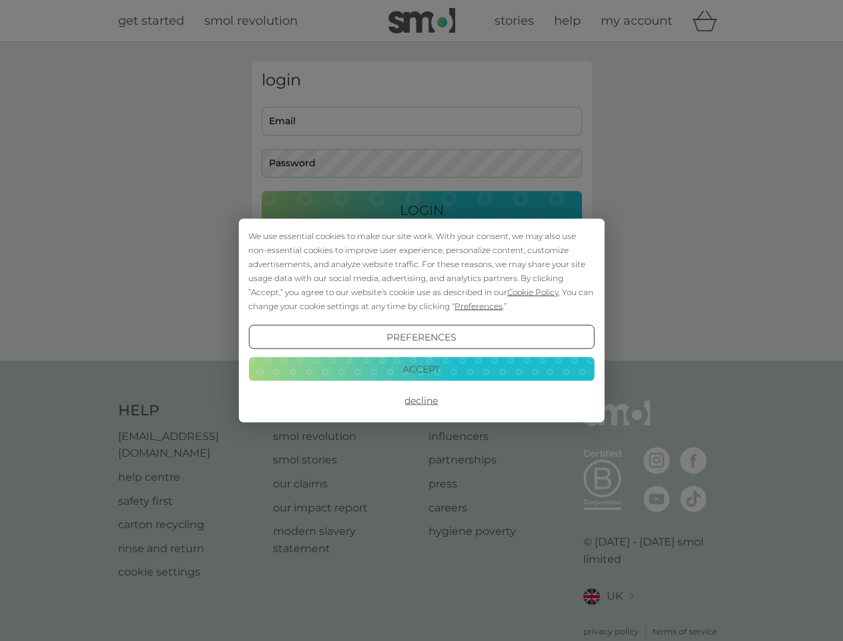 The image size is (843, 641). Describe the element at coordinates (479, 306) in the screenshot. I see `span: Preferences` at that location.